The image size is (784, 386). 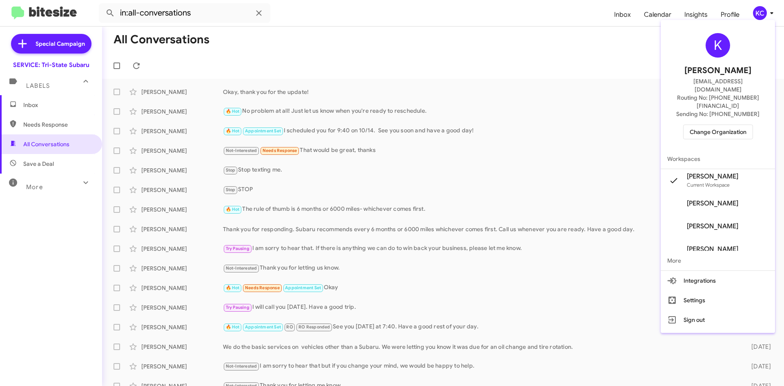 I want to click on span: Change Organization, so click(x=718, y=132).